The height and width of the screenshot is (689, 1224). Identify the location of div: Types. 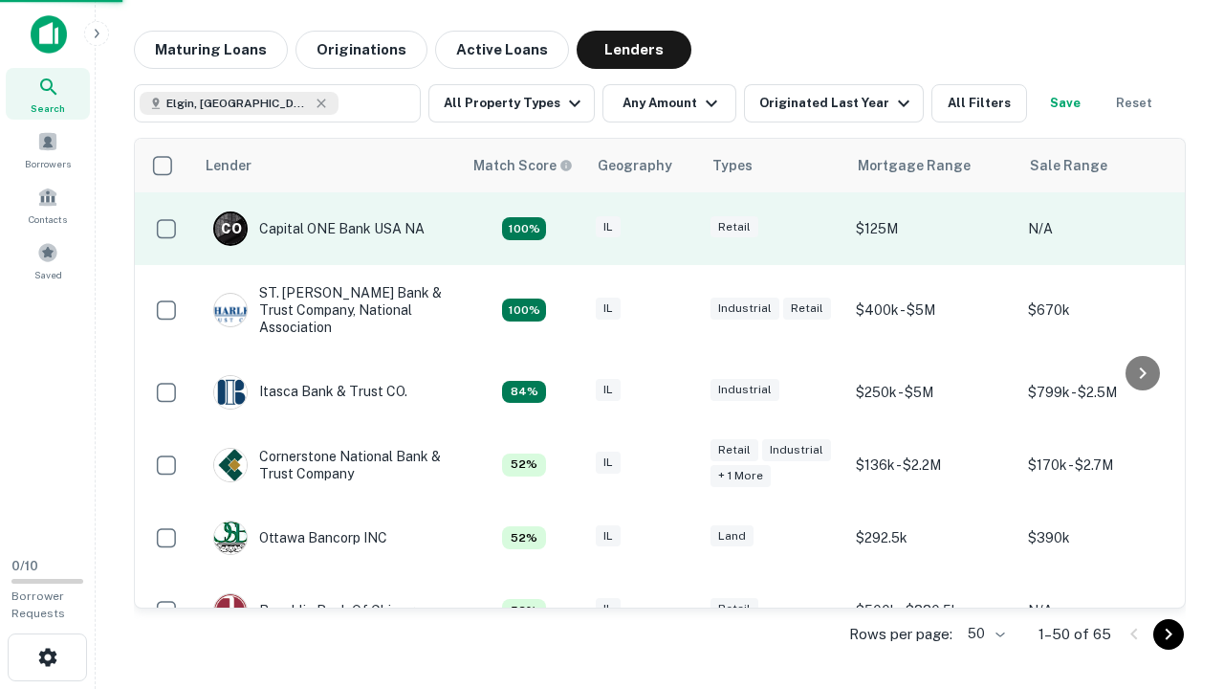
(733, 165).